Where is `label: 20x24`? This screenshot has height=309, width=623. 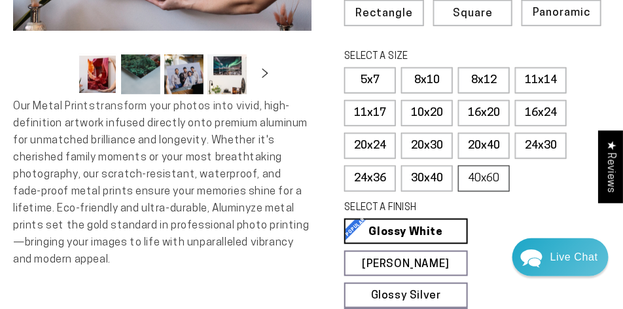
label: 20x24 is located at coordinates (370, 146).